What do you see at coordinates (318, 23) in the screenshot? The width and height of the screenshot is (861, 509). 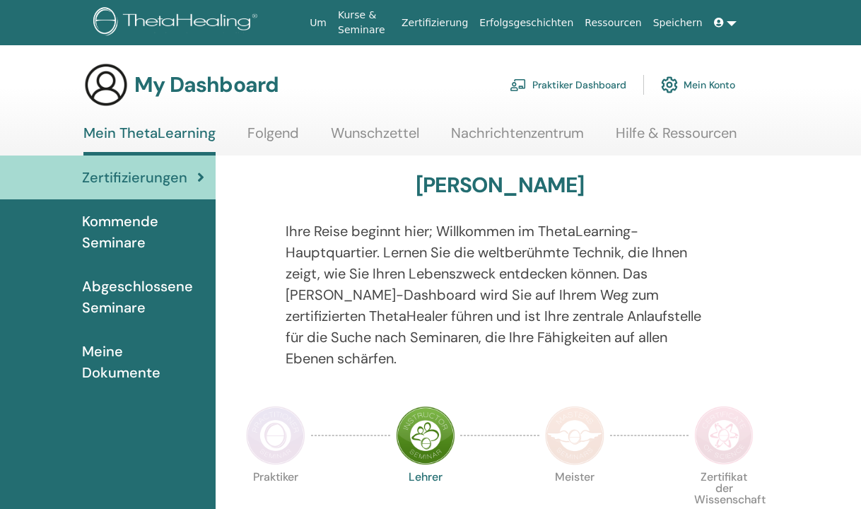 I see `a: Um` at bounding box center [318, 23].